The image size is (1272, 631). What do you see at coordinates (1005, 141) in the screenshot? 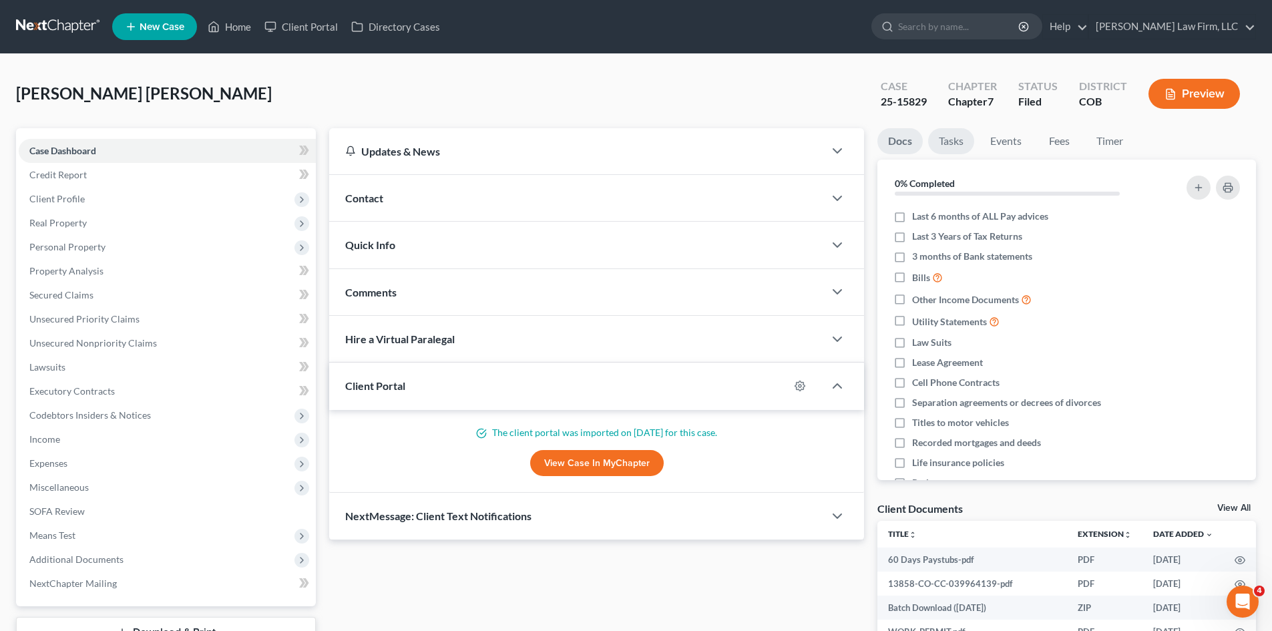
I see `a: Events` at bounding box center [1005, 141].